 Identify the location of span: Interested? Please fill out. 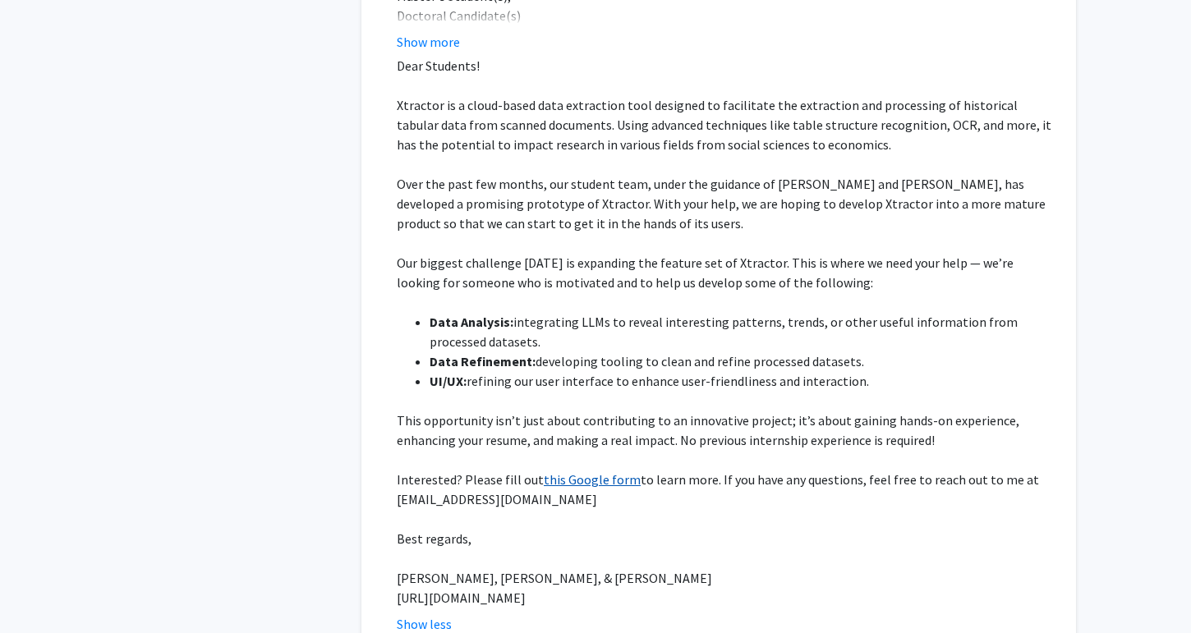
(470, 480).